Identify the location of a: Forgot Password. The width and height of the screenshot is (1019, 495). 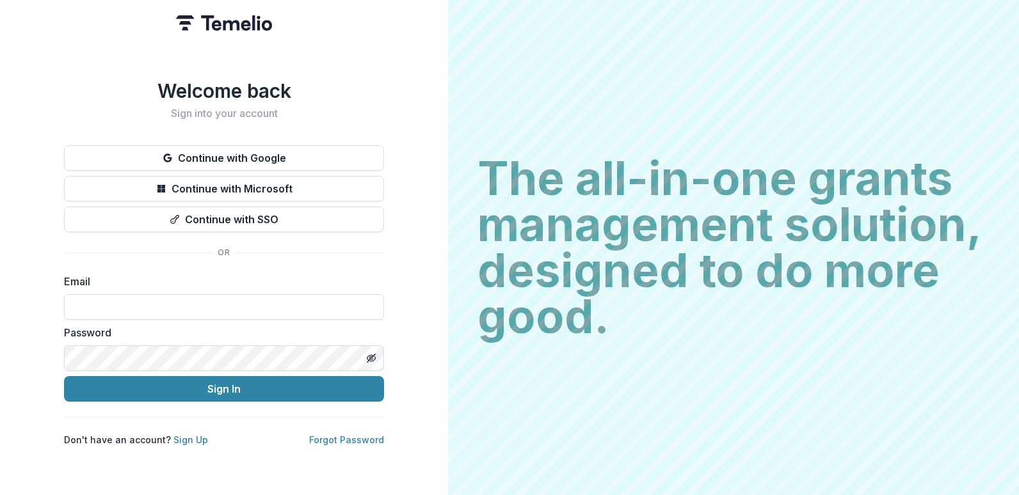
(346, 440).